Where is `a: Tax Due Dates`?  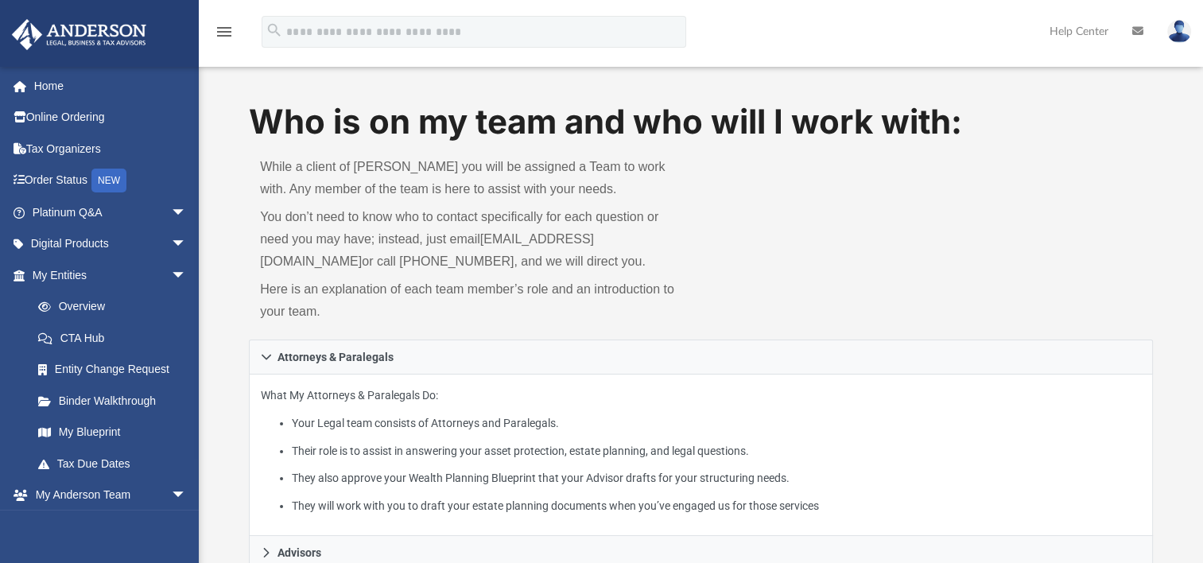 a: Tax Due Dates is located at coordinates (116, 463).